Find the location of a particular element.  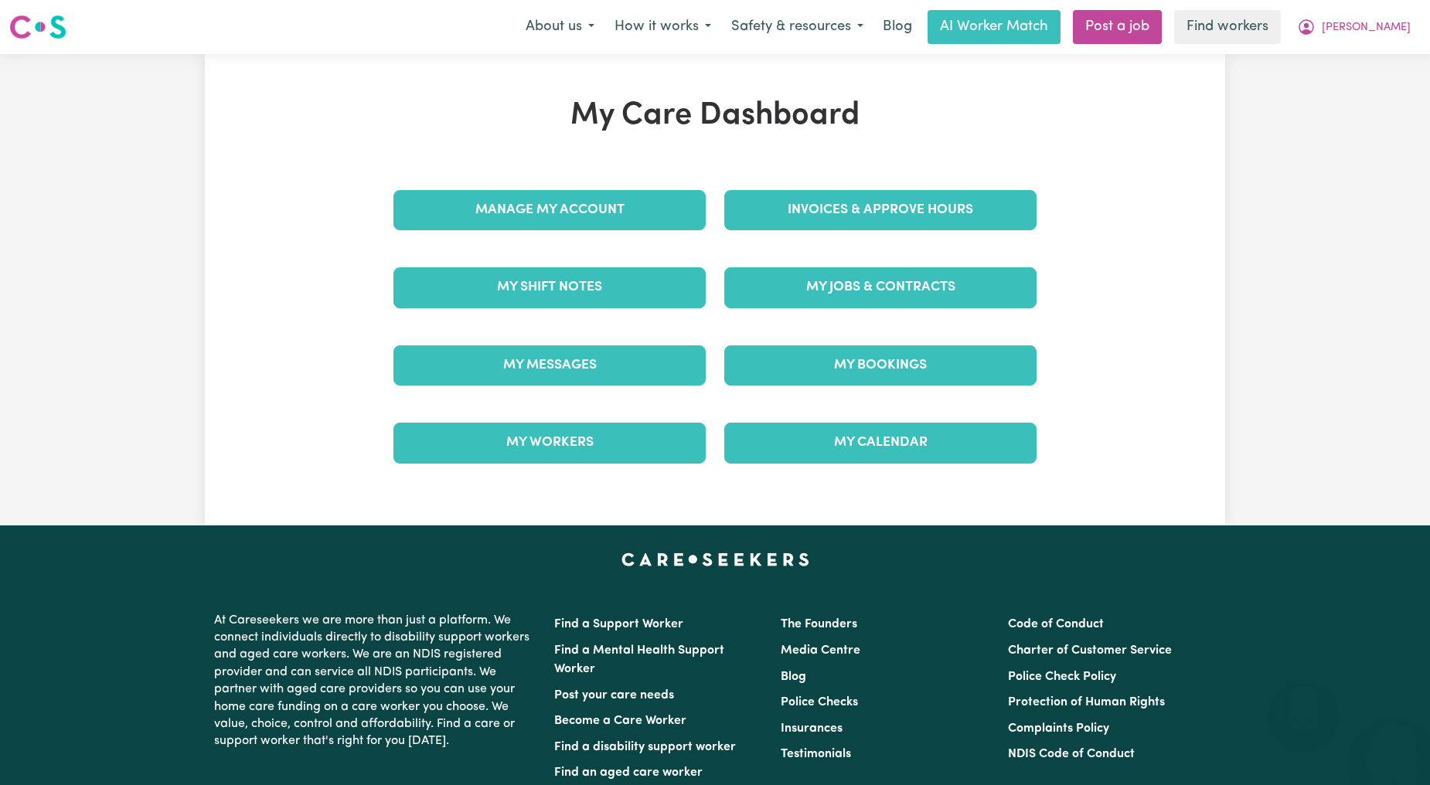

a: My Jobs & Contracts is located at coordinates (881, 288).